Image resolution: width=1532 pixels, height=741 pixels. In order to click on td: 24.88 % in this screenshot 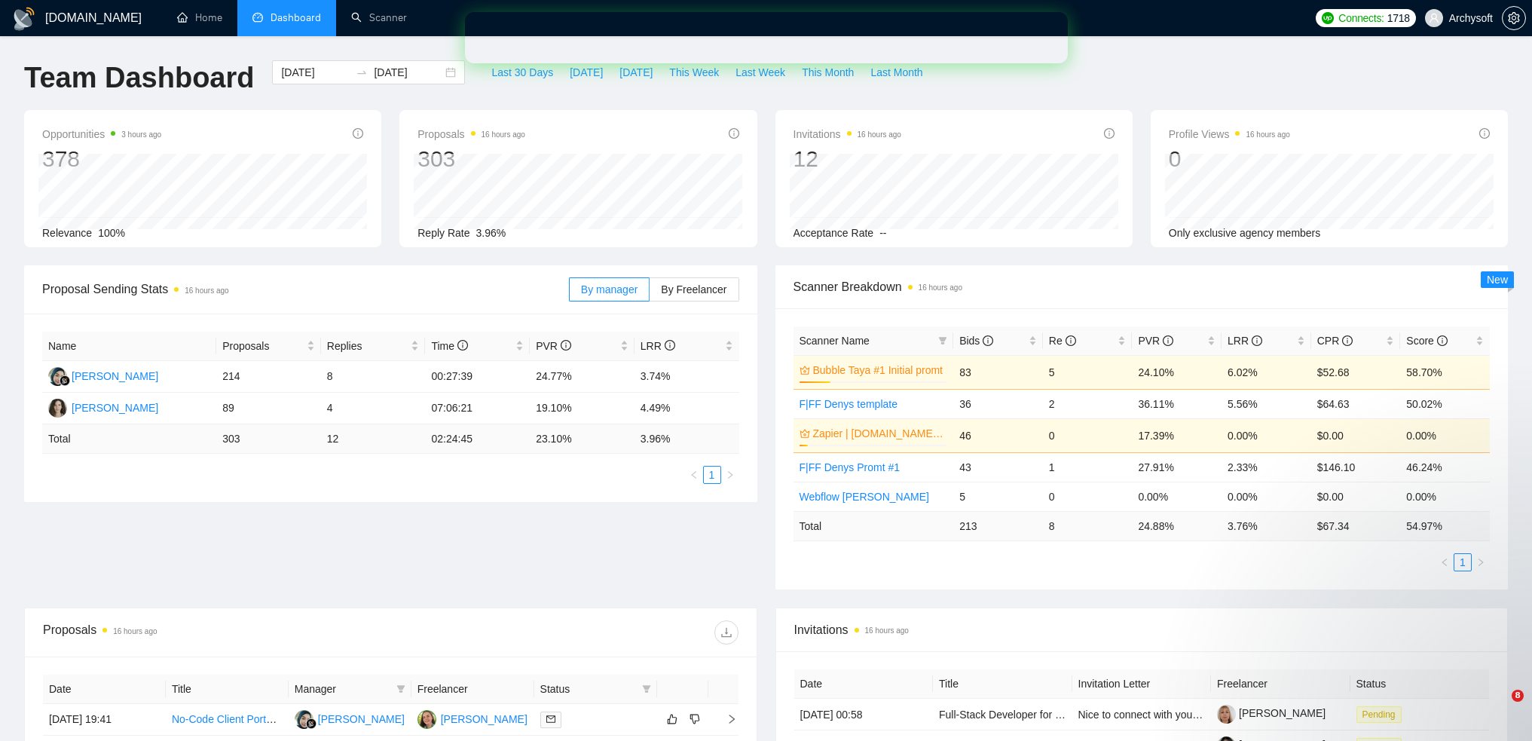, I will do `click(1176, 525)`.